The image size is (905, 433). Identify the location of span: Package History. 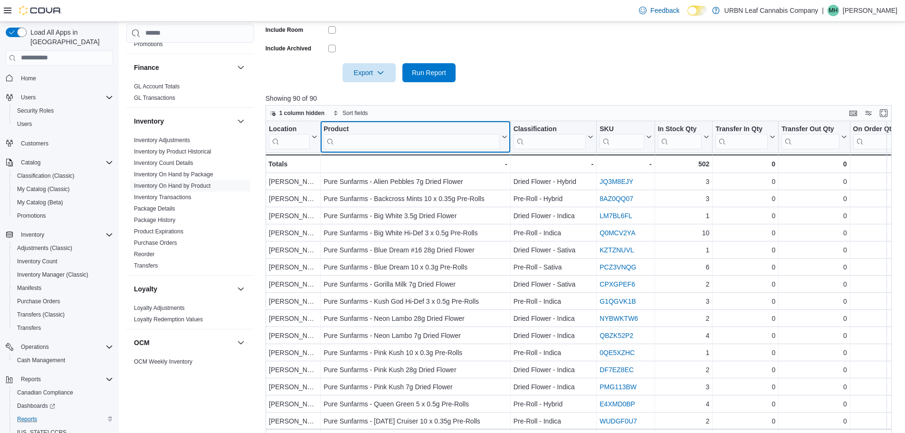
(154, 220).